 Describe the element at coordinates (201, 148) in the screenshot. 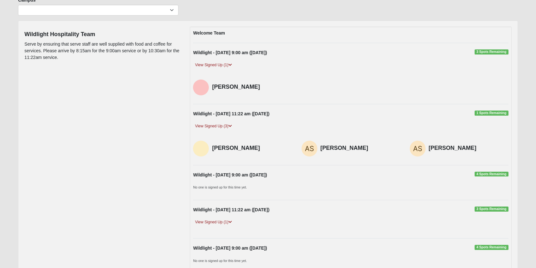

I see `img: Heidi Taylor` at that location.